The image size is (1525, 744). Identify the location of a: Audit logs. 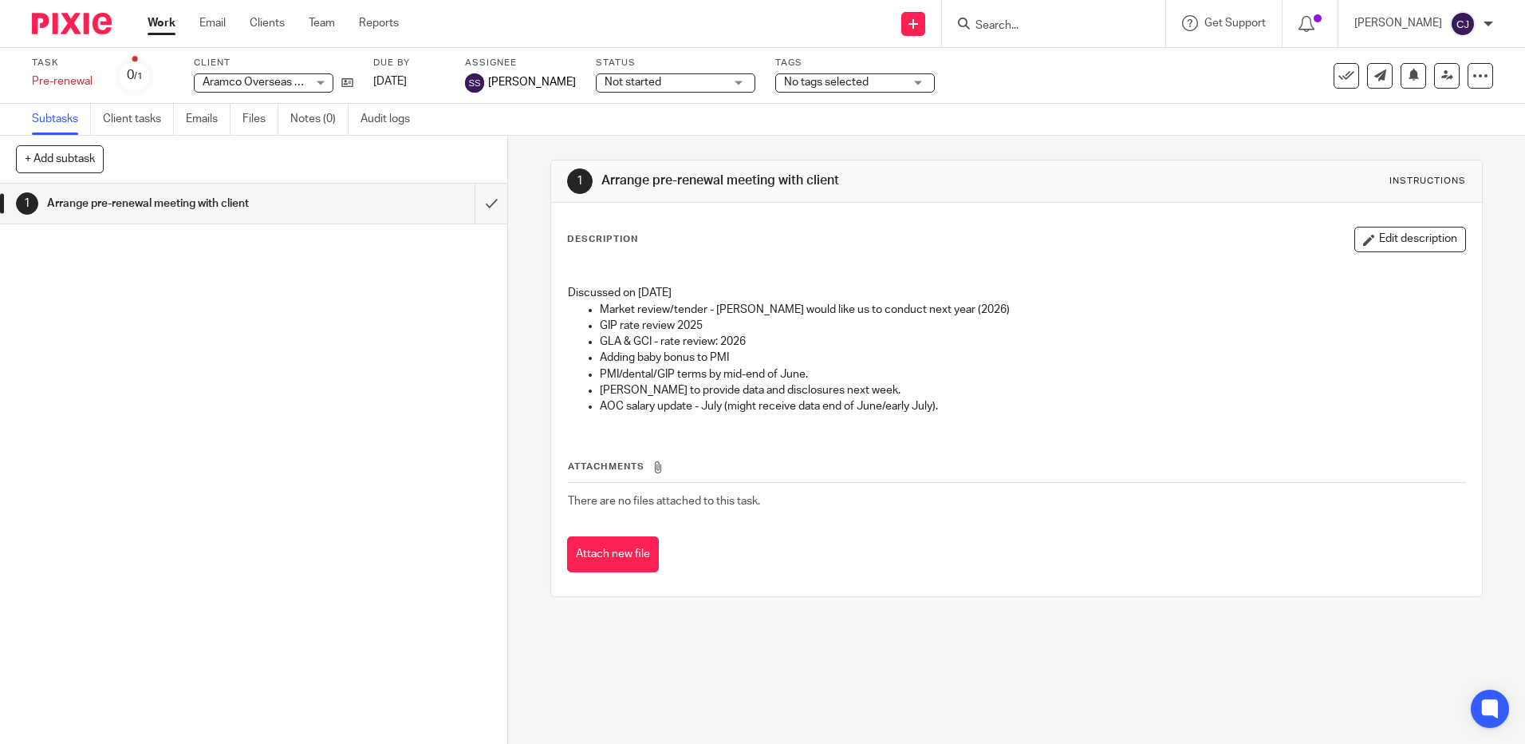
(391, 119).